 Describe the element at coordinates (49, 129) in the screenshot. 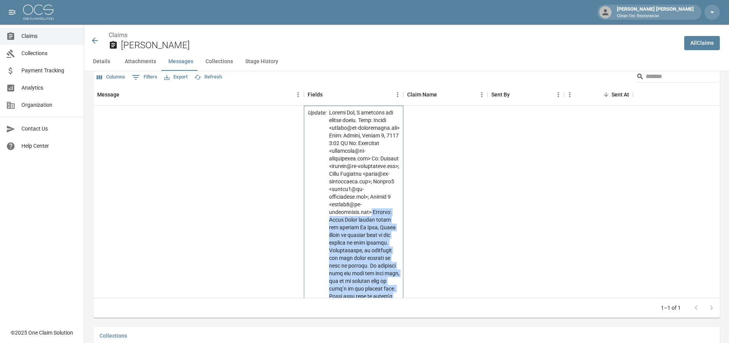

I see `span: Contact Us` at that location.